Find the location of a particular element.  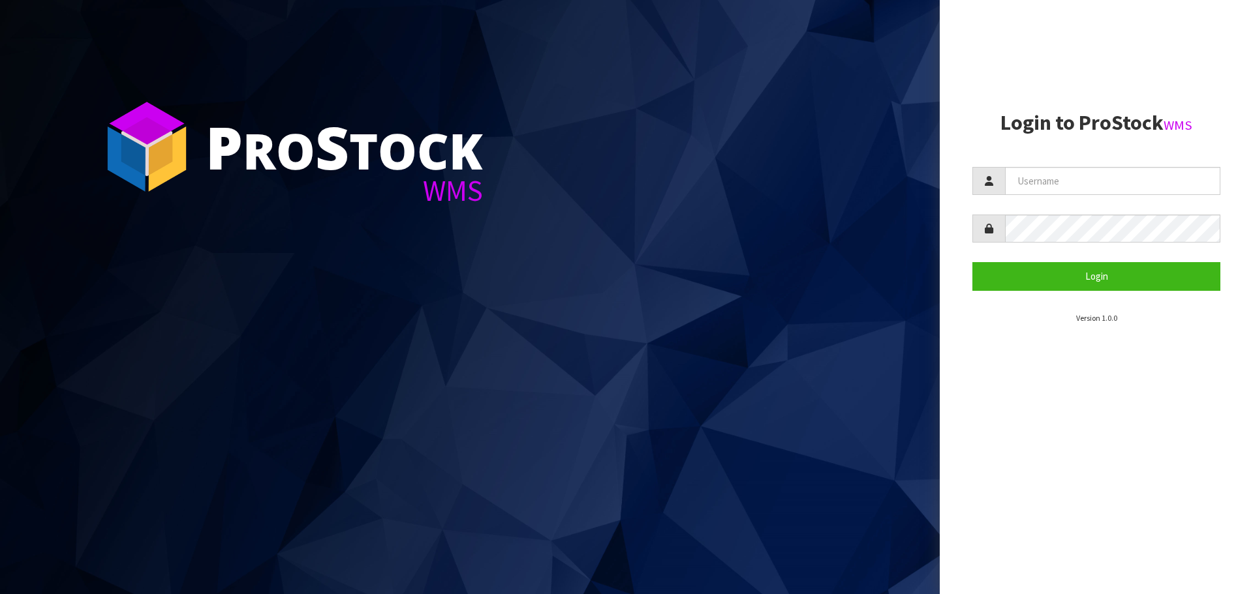

small: WMS is located at coordinates (1178, 125).